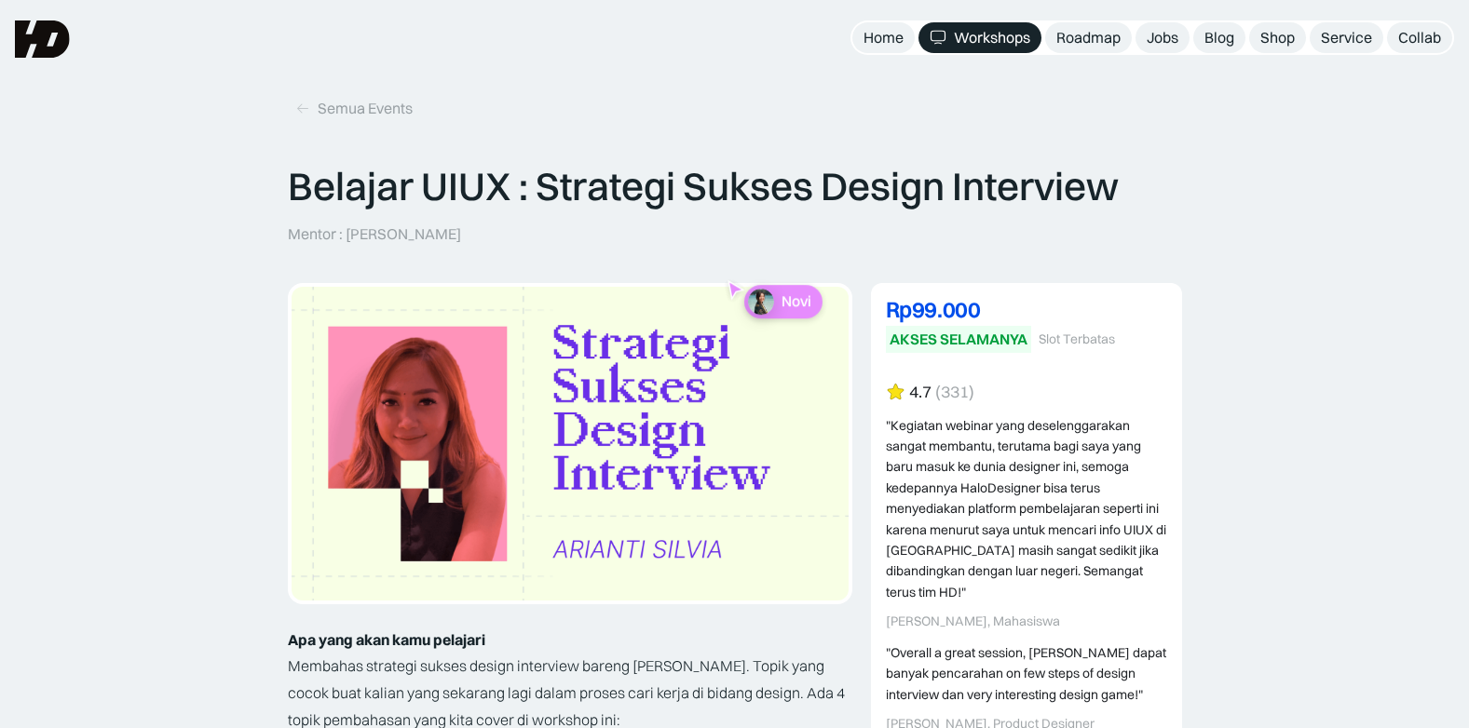  I want to click on a: Home, so click(883, 37).